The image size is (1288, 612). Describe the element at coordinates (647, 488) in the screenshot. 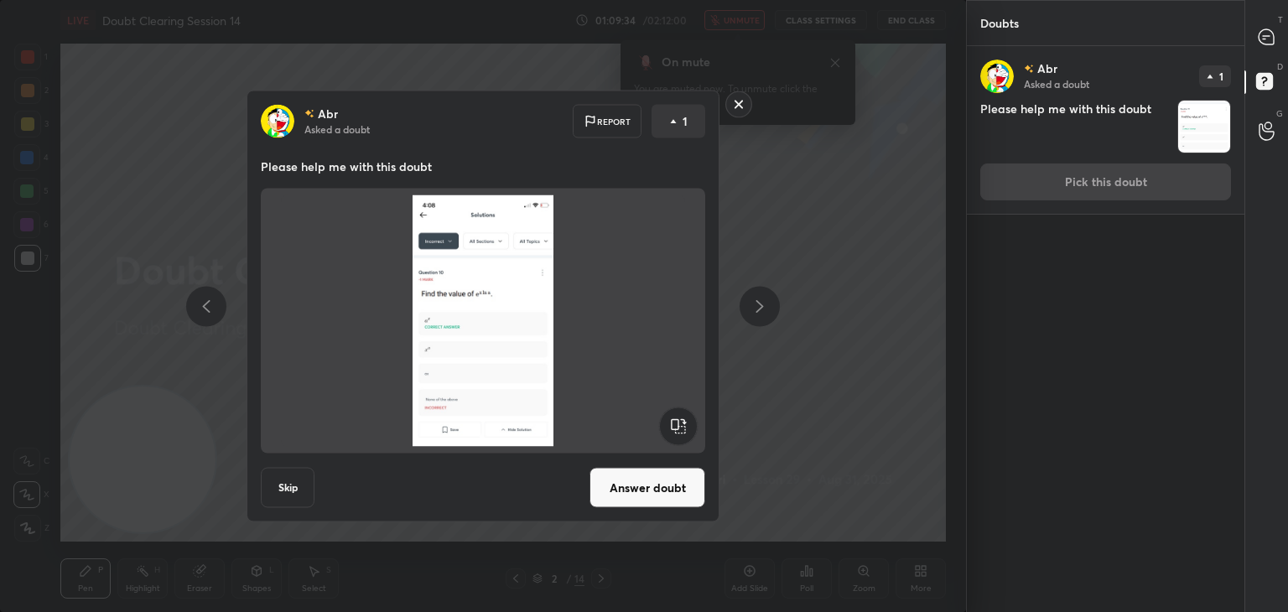

I see `button: Answer doubt` at that location.